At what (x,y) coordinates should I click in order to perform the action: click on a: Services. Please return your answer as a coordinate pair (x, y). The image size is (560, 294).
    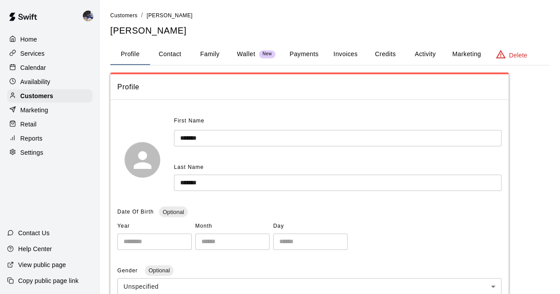
    Looking at the image, I should click on (50, 54).